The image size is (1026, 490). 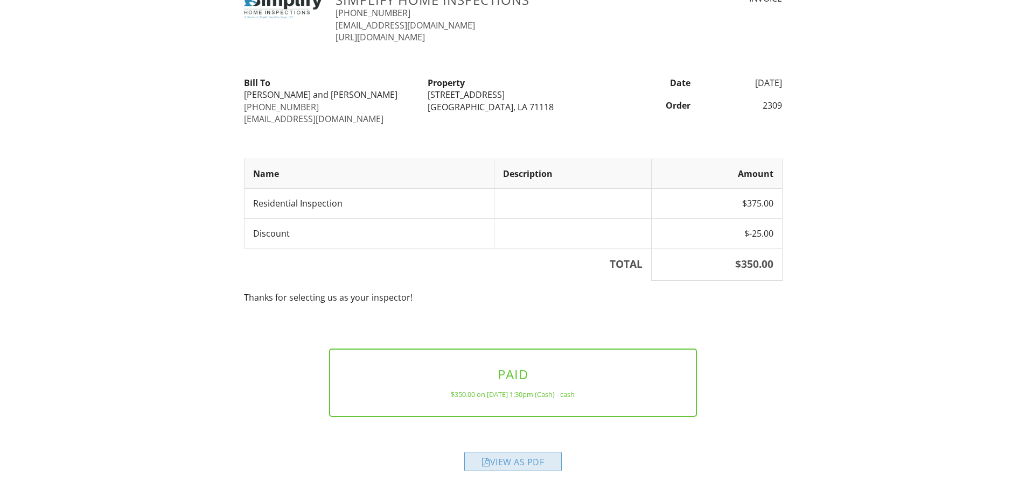 What do you see at coordinates (446, 83) in the screenshot?
I see `strong: Property` at bounding box center [446, 83].